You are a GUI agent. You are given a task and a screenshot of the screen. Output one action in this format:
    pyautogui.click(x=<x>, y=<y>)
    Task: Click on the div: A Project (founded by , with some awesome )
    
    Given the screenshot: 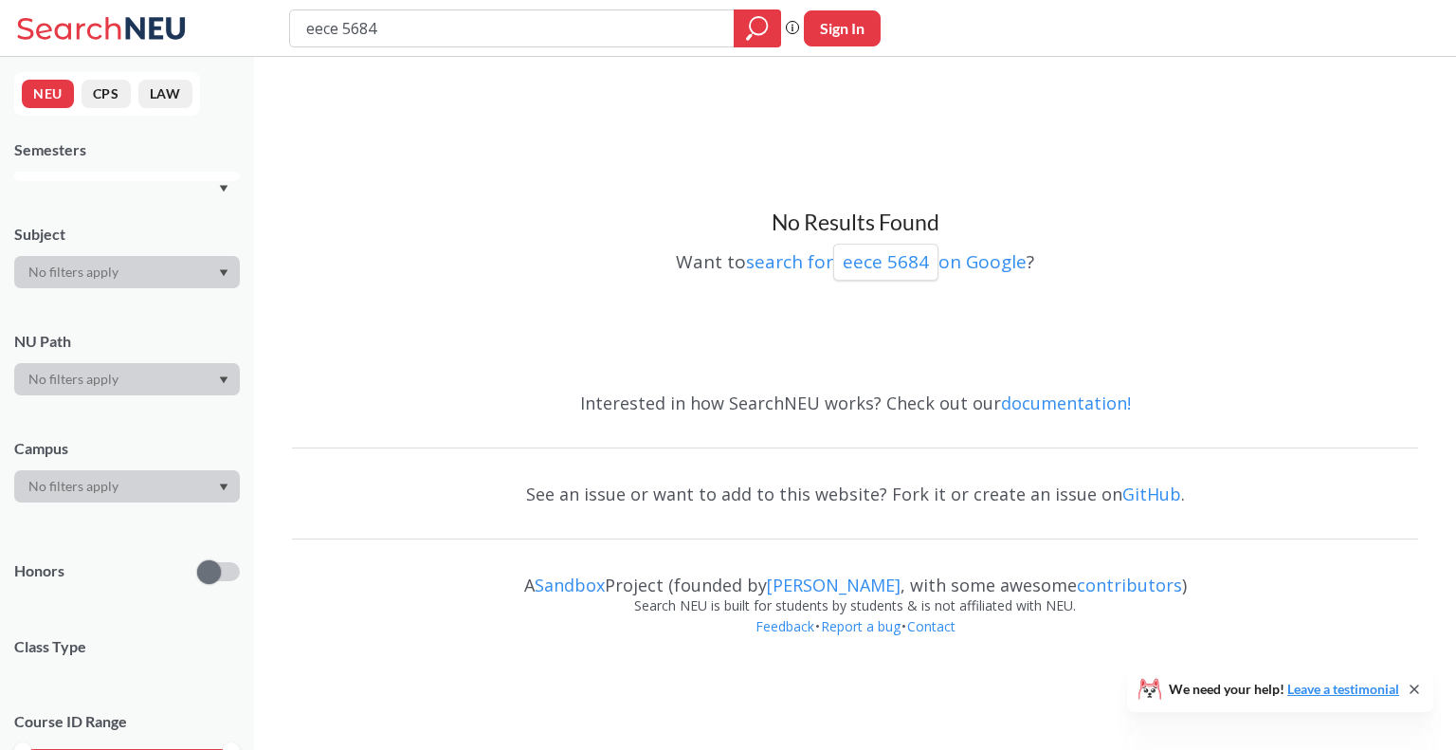 What is the action you would take?
    pyautogui.click(x=855, y=576)
    